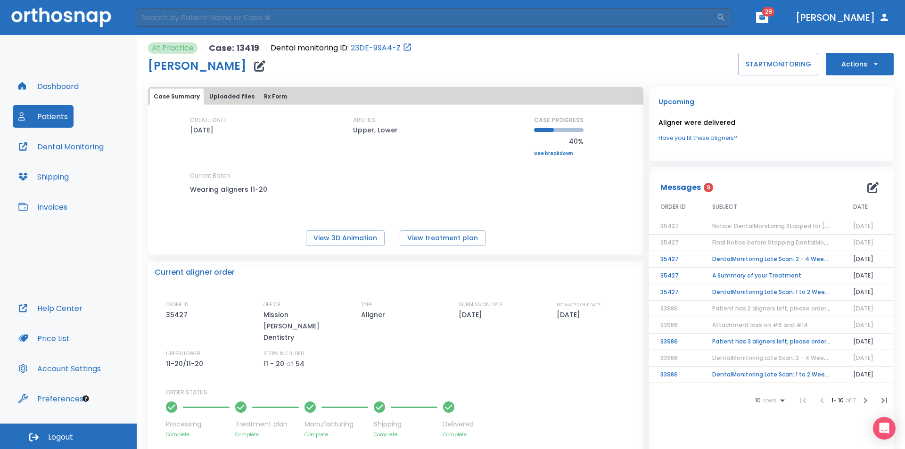  I want to click on p: Shipping, so click(405, 424).